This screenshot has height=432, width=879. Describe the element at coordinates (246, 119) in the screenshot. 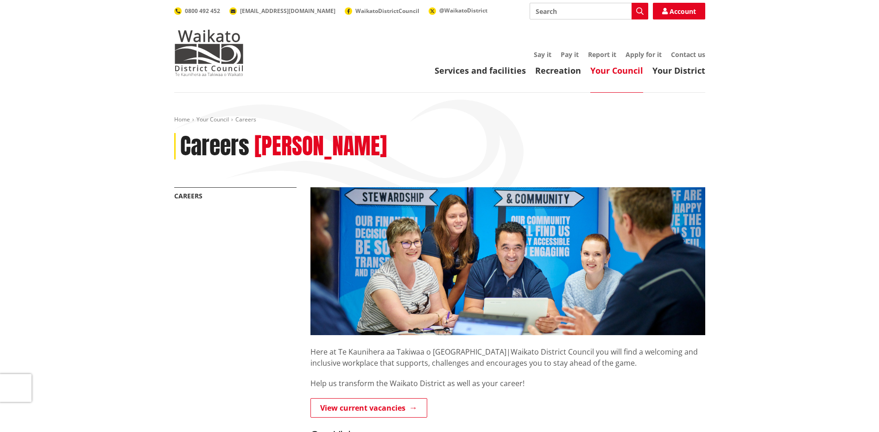

I see `span: Careers` at that location.